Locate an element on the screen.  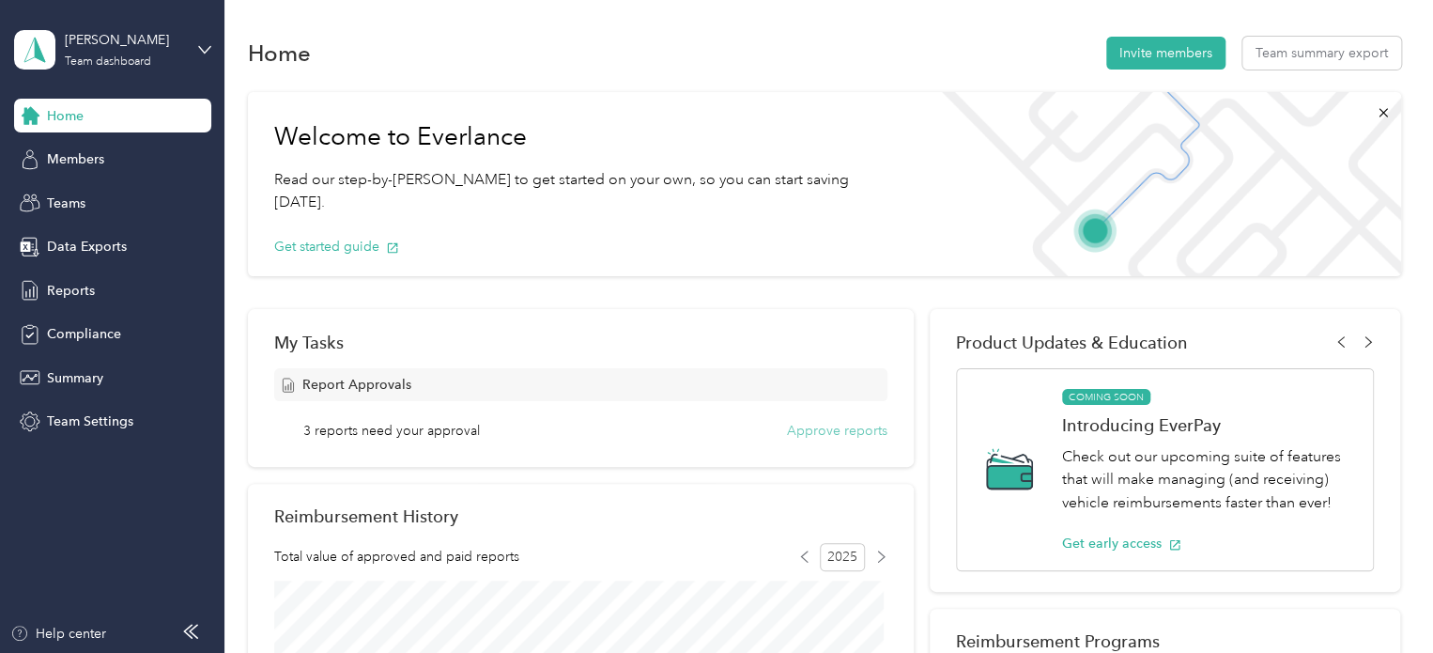
span: Total value of approved and paid reports is located at coordinates (396, 556).